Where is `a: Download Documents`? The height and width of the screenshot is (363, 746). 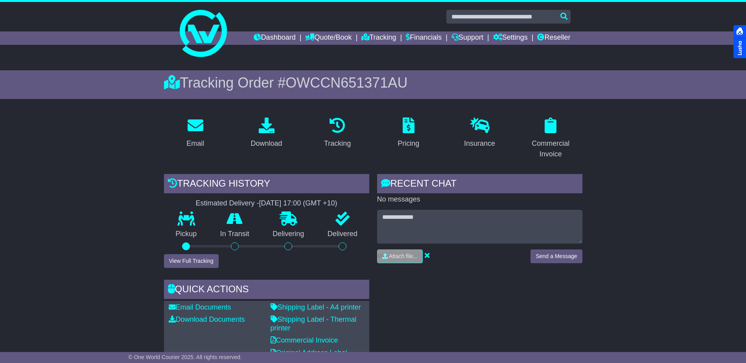 a: Download Documents is located at coordinates (207, 320).